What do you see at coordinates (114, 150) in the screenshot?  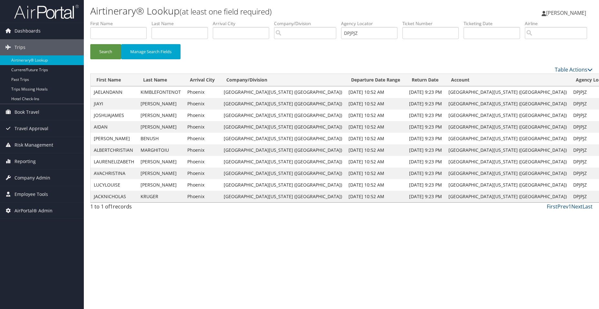 I see `td: ALBERTCHRISTIAN` at bounding box center [114, 150].